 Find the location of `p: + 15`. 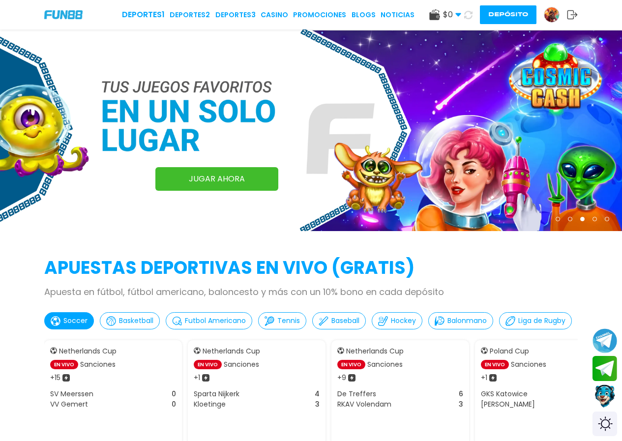

p: + 15 is located at coordinates (55, 377).